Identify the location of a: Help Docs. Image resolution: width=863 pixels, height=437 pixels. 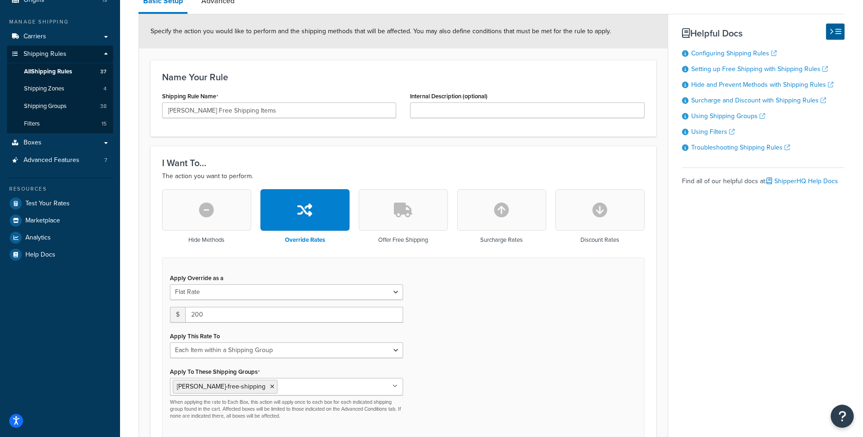
(60, 255).